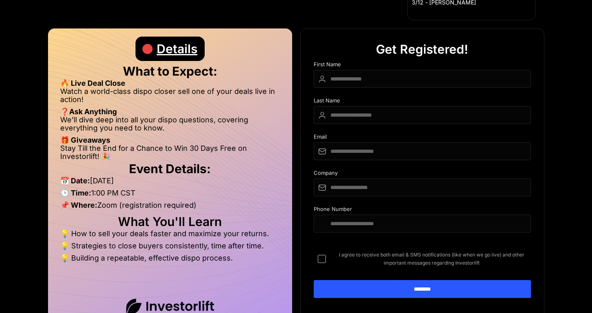  I want to click on h2: What You'll Learn, so click(170, 222).